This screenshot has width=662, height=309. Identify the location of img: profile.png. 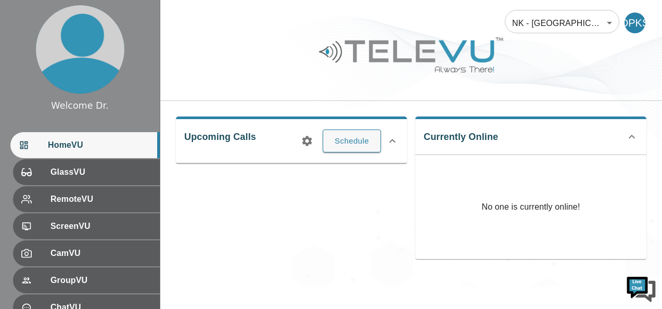
(80, 49).